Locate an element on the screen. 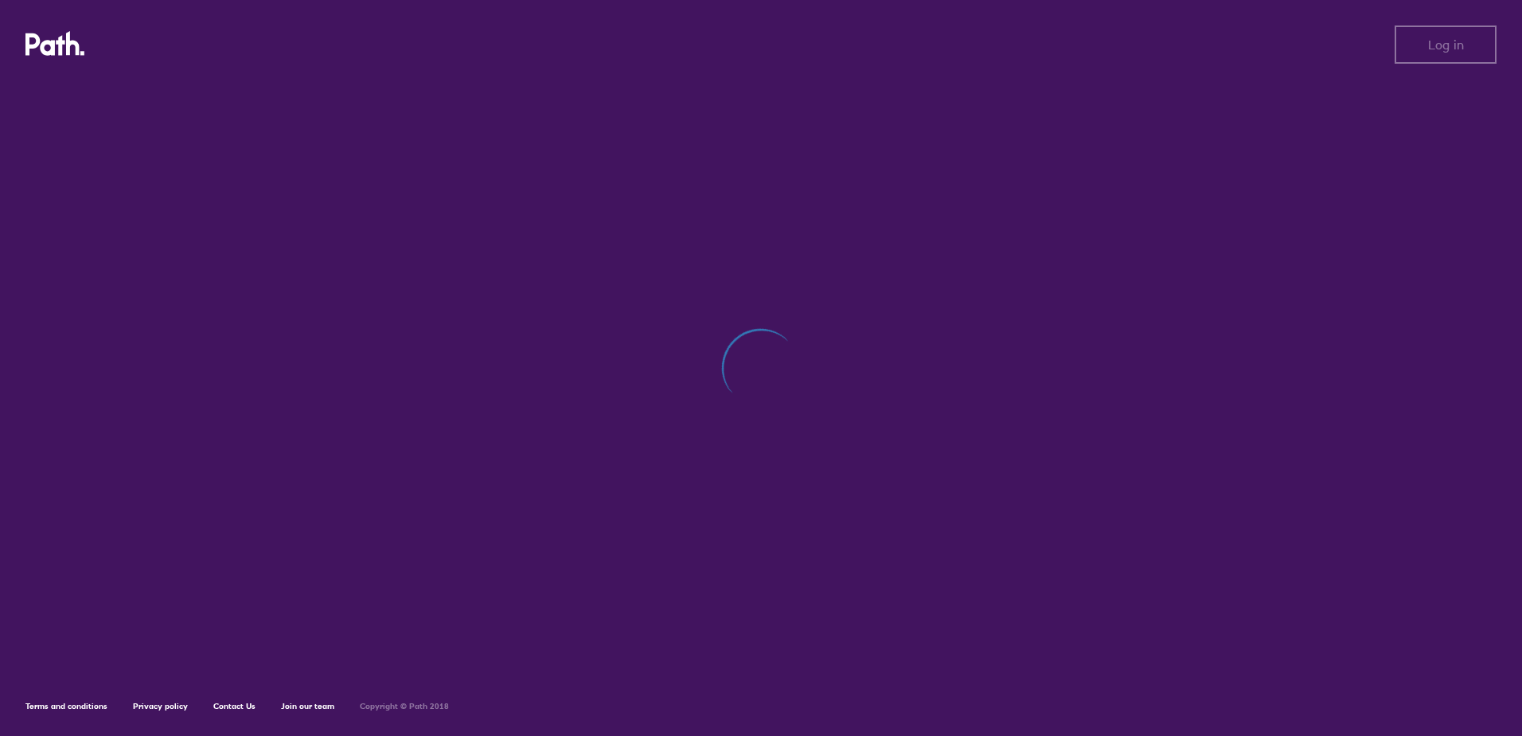 The height and width of the screenshot is (736, 1522). a: Terms and conditions is located at coordinates (66, 705).